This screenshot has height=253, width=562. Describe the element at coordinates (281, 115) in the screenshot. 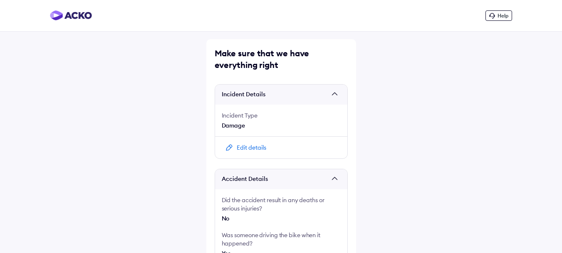

I see `div: Incident Type` at that location.